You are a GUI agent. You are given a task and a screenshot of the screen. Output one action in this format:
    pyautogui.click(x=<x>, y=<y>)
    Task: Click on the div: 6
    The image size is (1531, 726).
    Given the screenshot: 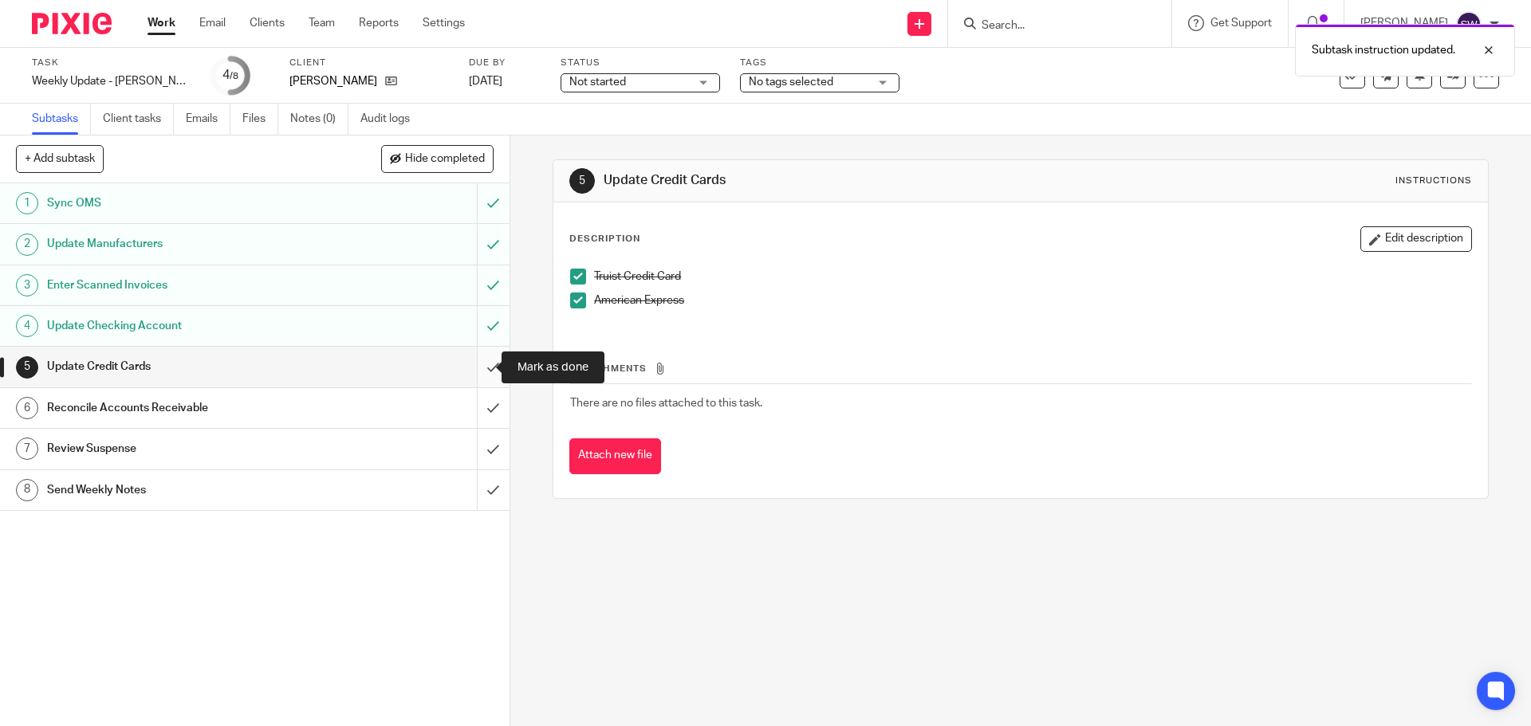 What is the action you would take?
    pyautogui.click(x=27, y=408)
    